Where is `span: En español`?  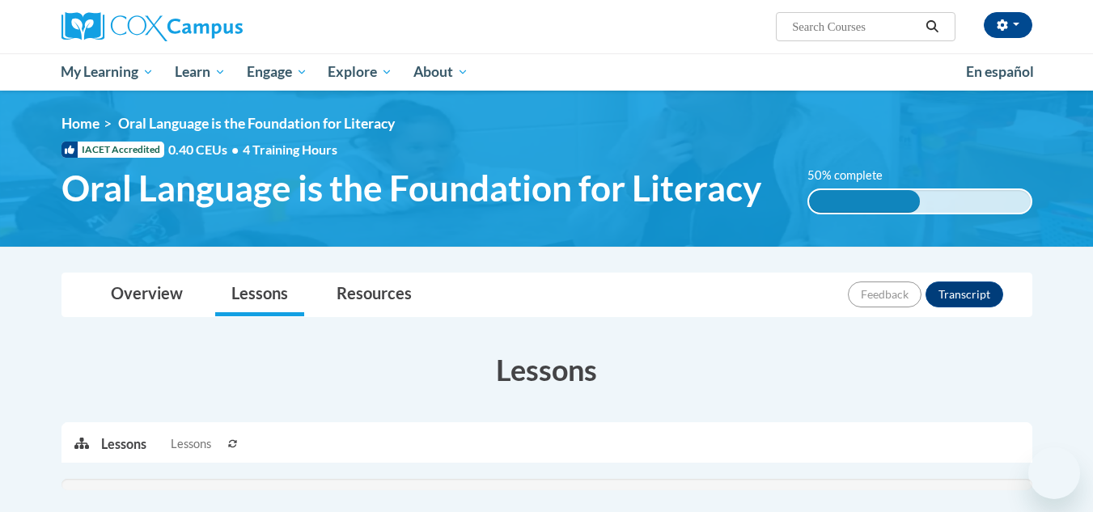 span: En español is located at coordinates (1000, 71).